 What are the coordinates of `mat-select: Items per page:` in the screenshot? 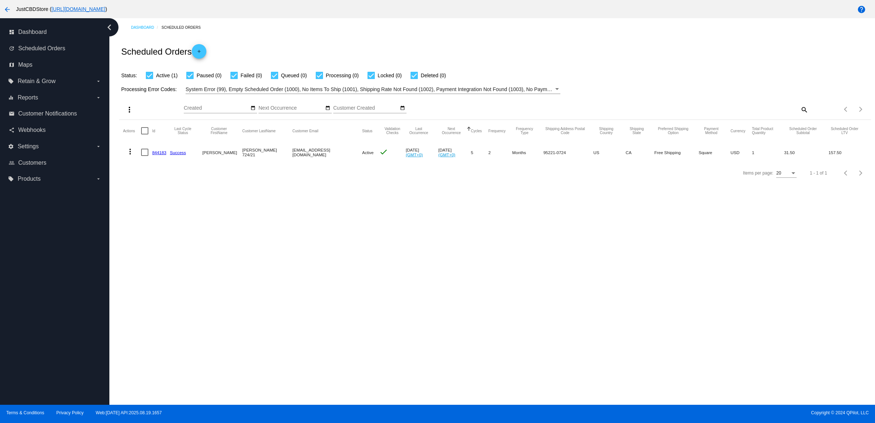 It's located at (786, 174).